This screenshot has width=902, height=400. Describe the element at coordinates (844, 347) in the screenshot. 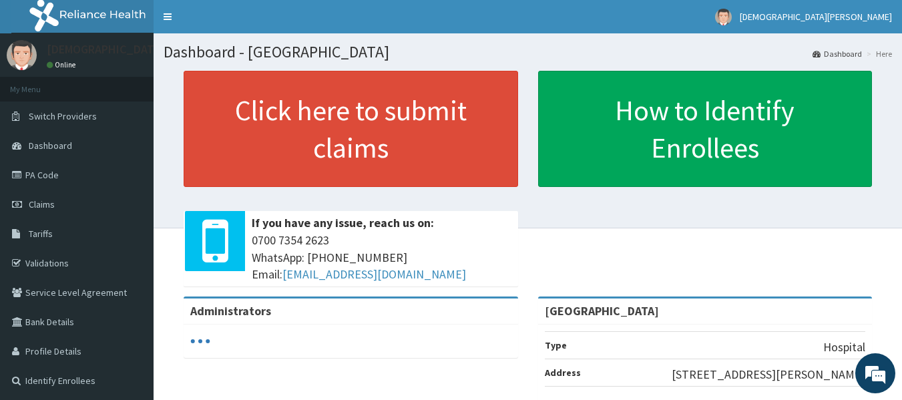

I see `p: Hospital` at that location.